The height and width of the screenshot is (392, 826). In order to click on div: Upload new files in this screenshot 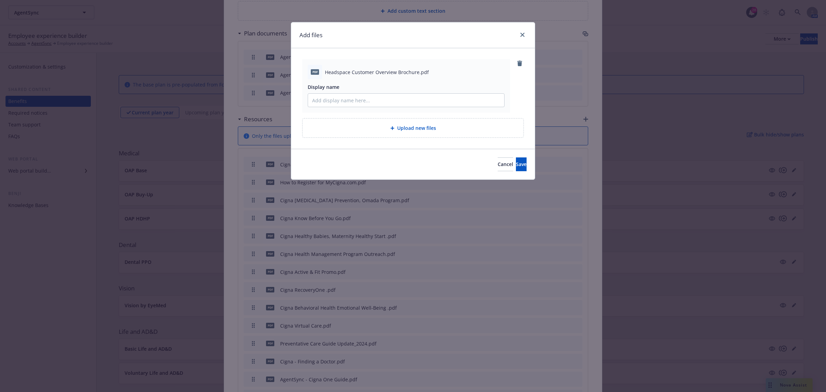, I will do `click(413, 128)`.